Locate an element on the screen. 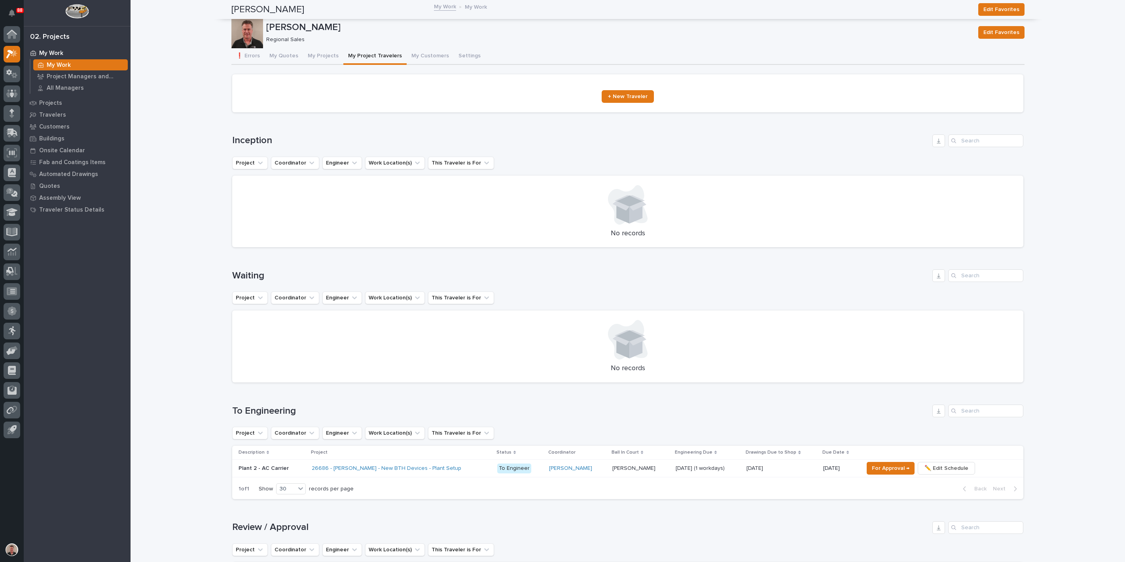  h1: Inception is located at coordinates (581, 140).